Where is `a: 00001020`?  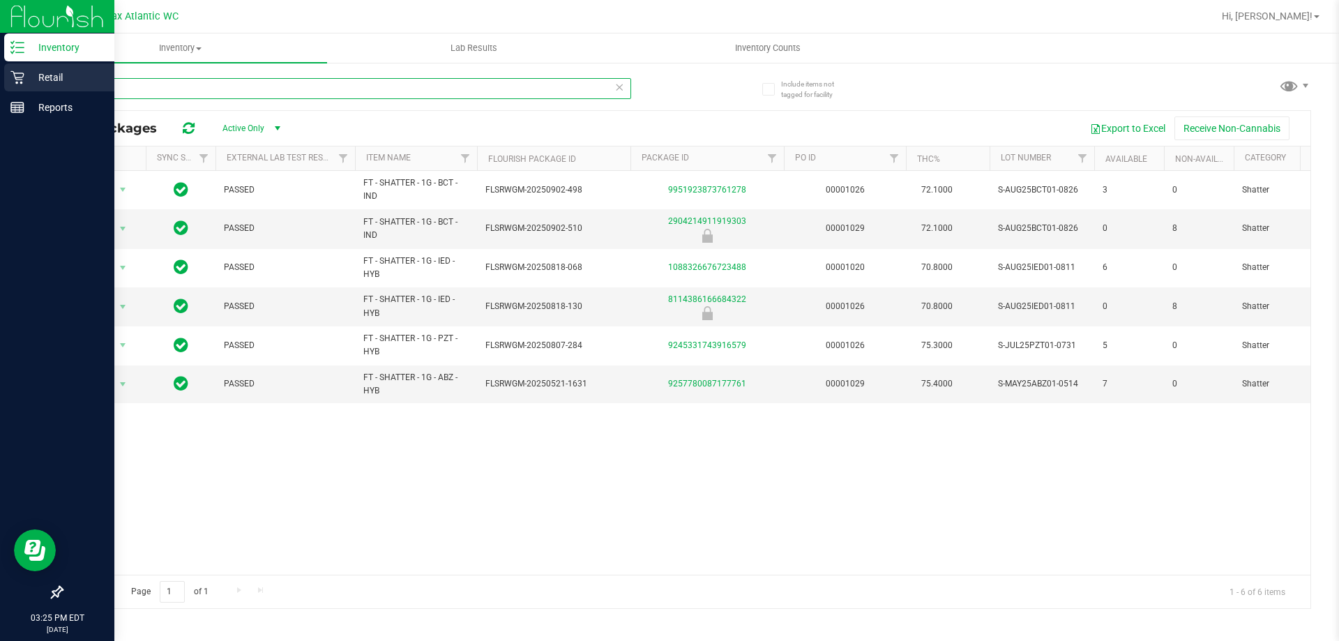
a: 00001020 is located at coordinates (845, 267).